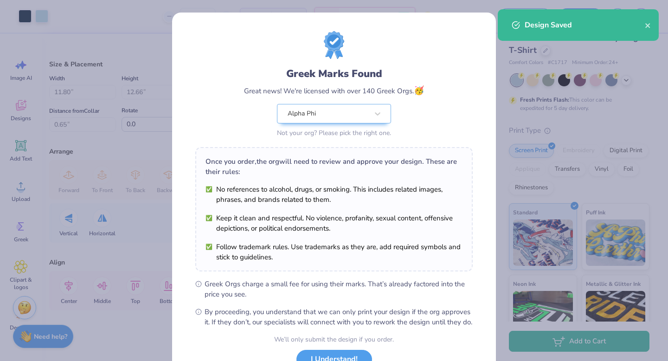 This screenshot has width=668, height=361. What do you see at coordinates (334, 339) in the screenshot?
I see `div: We’ll only submit the design if you order.` at bounding box center [334, 339].